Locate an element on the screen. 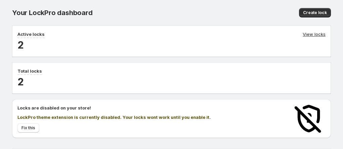 The height and width of the screenshot is (149, 343). button: Create lock is located at coordinates (314, 13).